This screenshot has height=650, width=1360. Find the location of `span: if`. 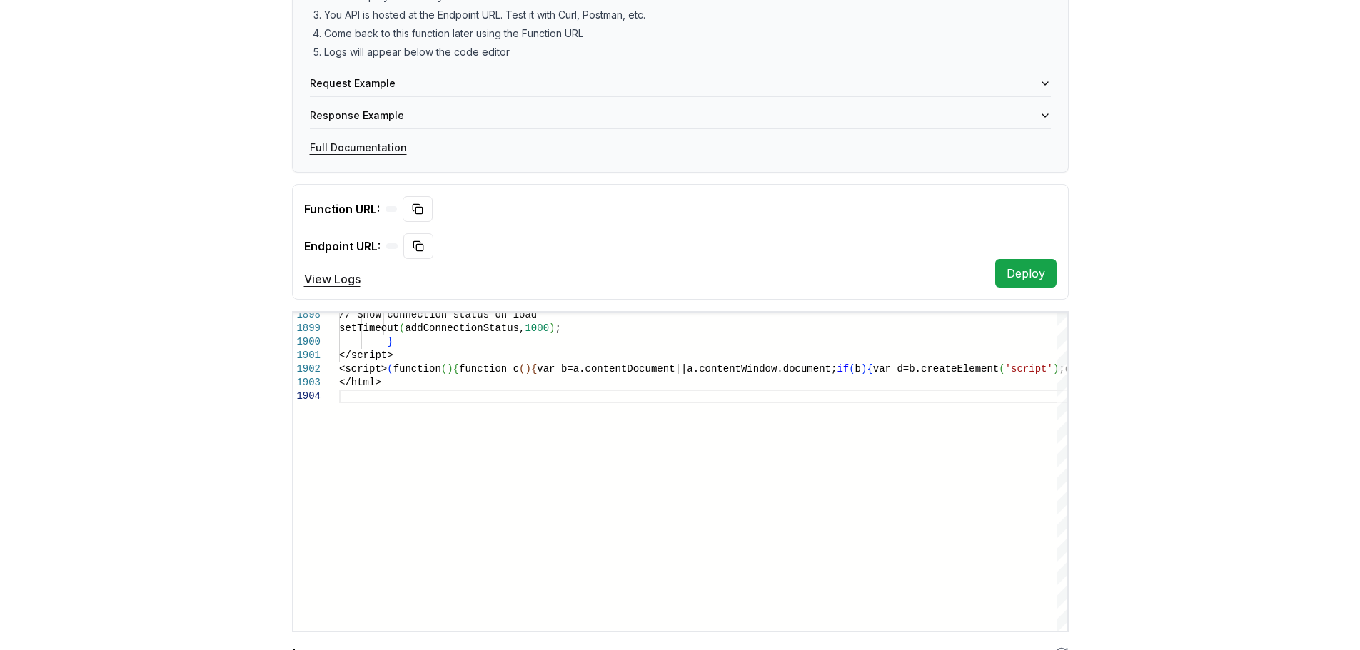

span: if is located at coordinates (843, 369).